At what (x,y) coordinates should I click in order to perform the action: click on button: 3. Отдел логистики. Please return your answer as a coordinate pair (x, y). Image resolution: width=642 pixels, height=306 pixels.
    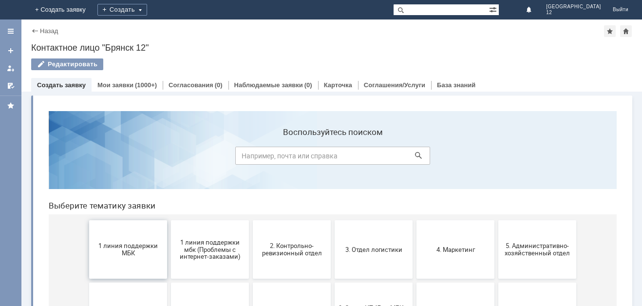
    Looking at the image, I should click on (333, 146).